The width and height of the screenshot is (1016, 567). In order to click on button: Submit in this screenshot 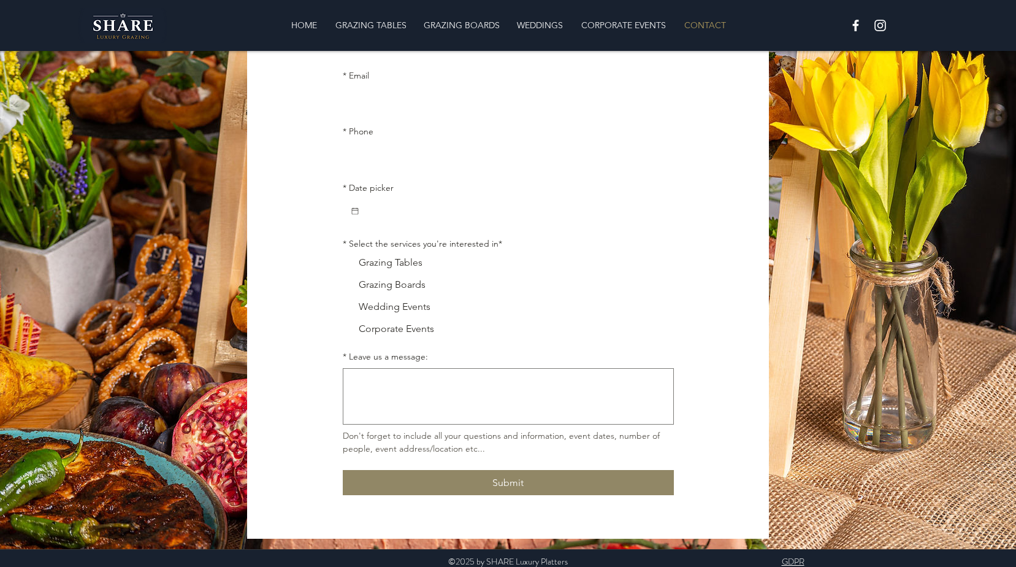, I will do `click(508, 482)`.